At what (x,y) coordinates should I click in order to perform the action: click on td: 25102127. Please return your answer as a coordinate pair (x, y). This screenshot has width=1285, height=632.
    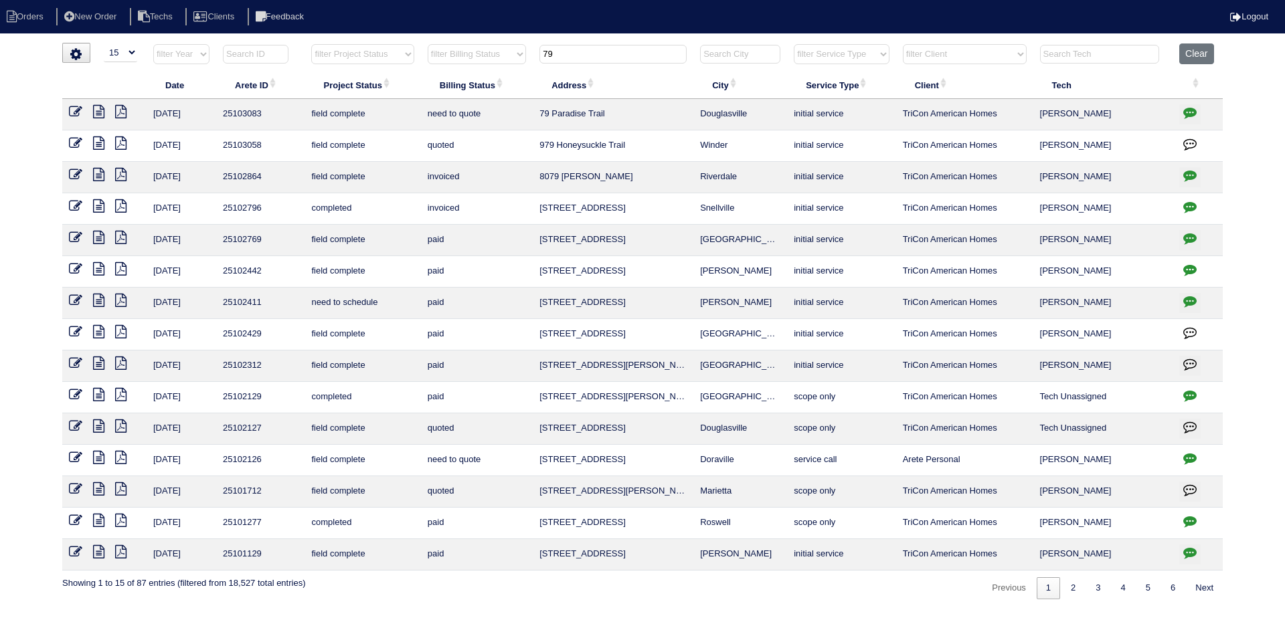
    Looking at the image, I should click on (260, 429).